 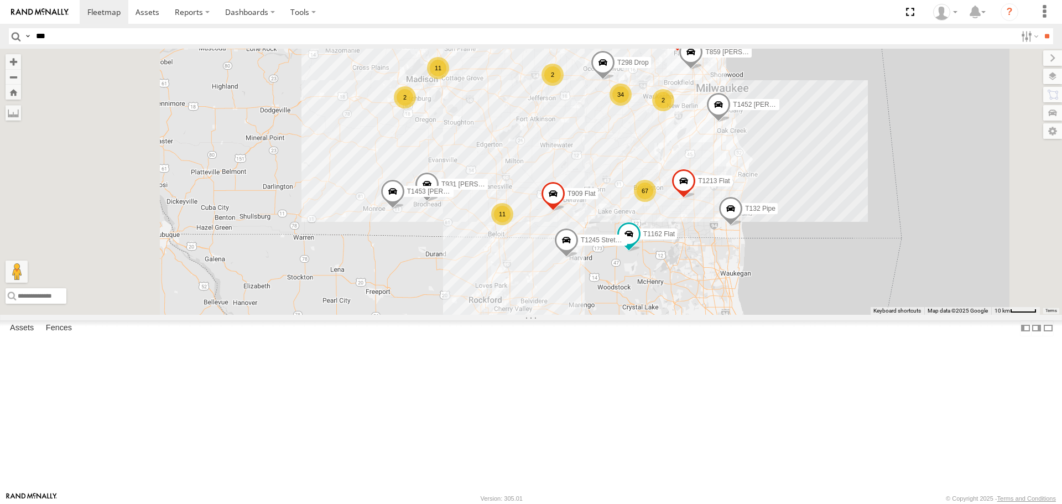 What do you see at coordinates (633, 63) in the screenshot?
I see `span: T298 Drop` at bounding box center [633, 63].